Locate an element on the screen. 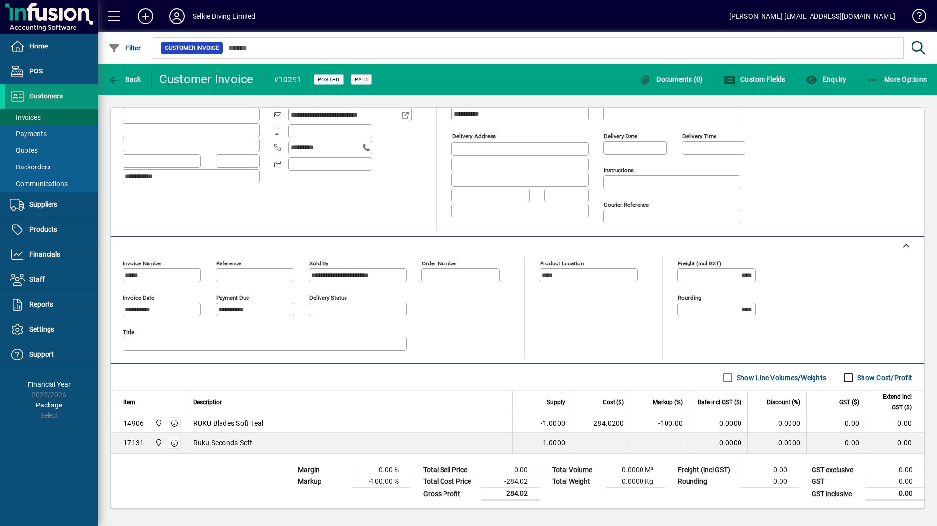 The height and width of the screenshot is (526, 937). td: GST is located at coordinates (836, 482).